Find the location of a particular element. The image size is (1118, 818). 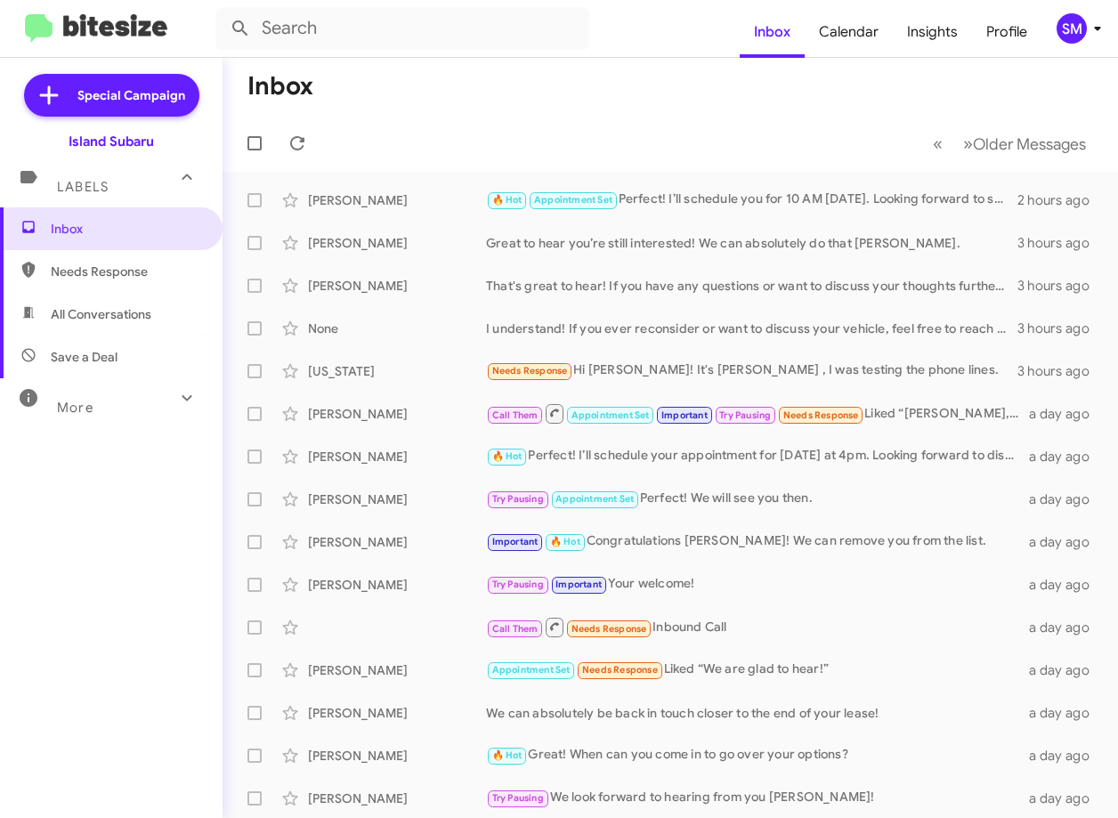

a: Calendar is located at coordinates (848, 32).